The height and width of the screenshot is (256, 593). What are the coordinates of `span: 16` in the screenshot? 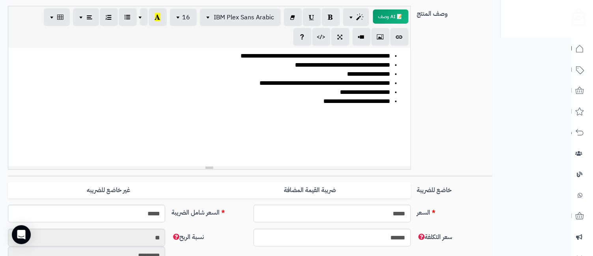 It's located at (186, 17).